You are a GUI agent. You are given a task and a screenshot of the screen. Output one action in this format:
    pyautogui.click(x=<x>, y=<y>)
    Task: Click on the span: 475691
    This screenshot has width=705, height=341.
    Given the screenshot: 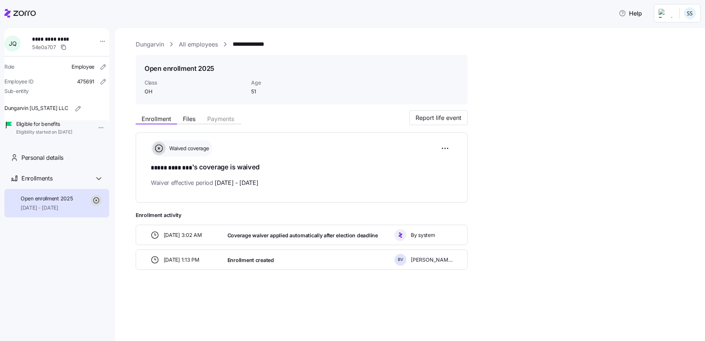 What is the action you would take?
    pyautogui.click(x=86, y=82)
    